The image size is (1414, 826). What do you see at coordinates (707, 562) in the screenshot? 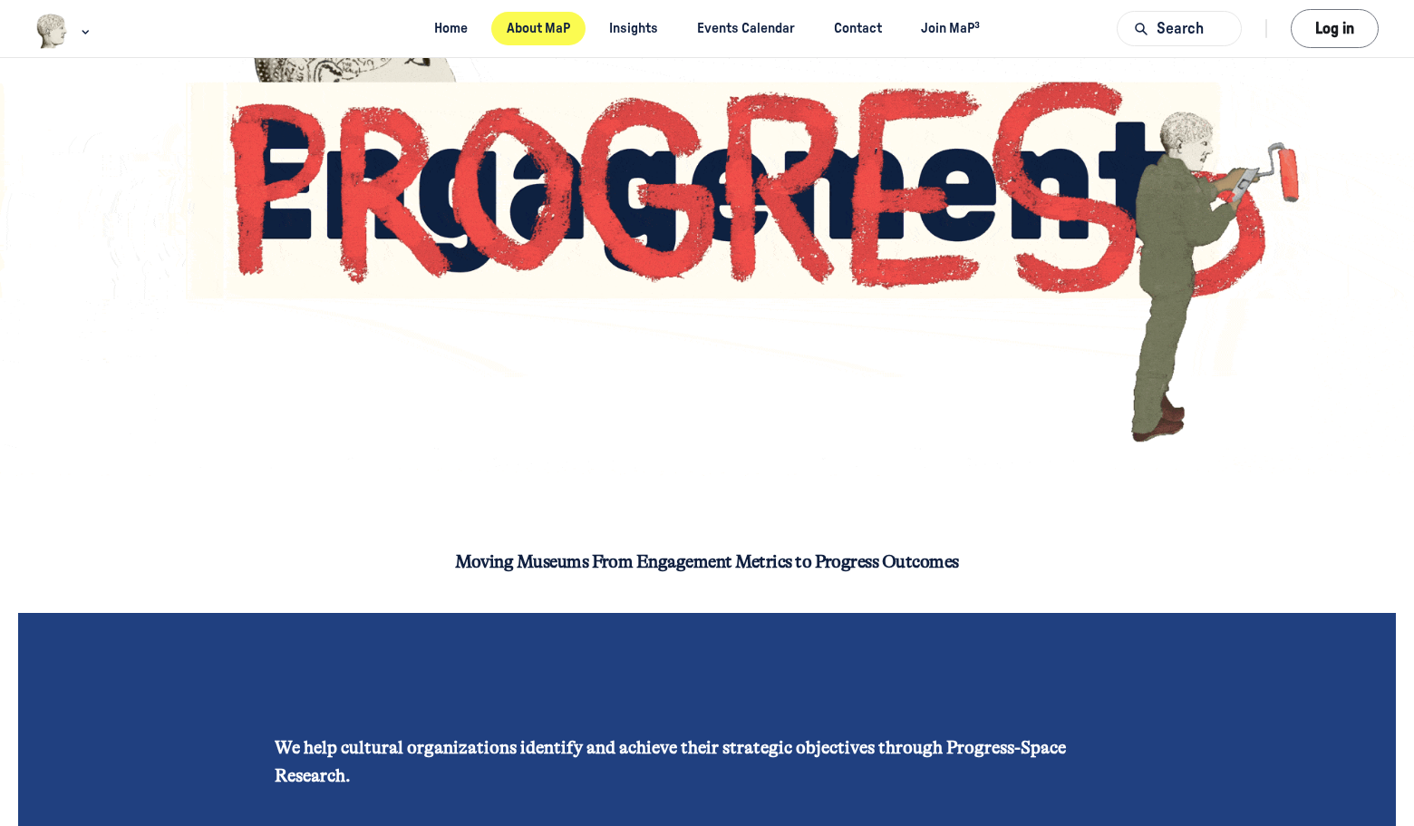
I see `p: Moving Museums From Engagement Metrics to Progress Outcomes` at bounding box center [707, 562].